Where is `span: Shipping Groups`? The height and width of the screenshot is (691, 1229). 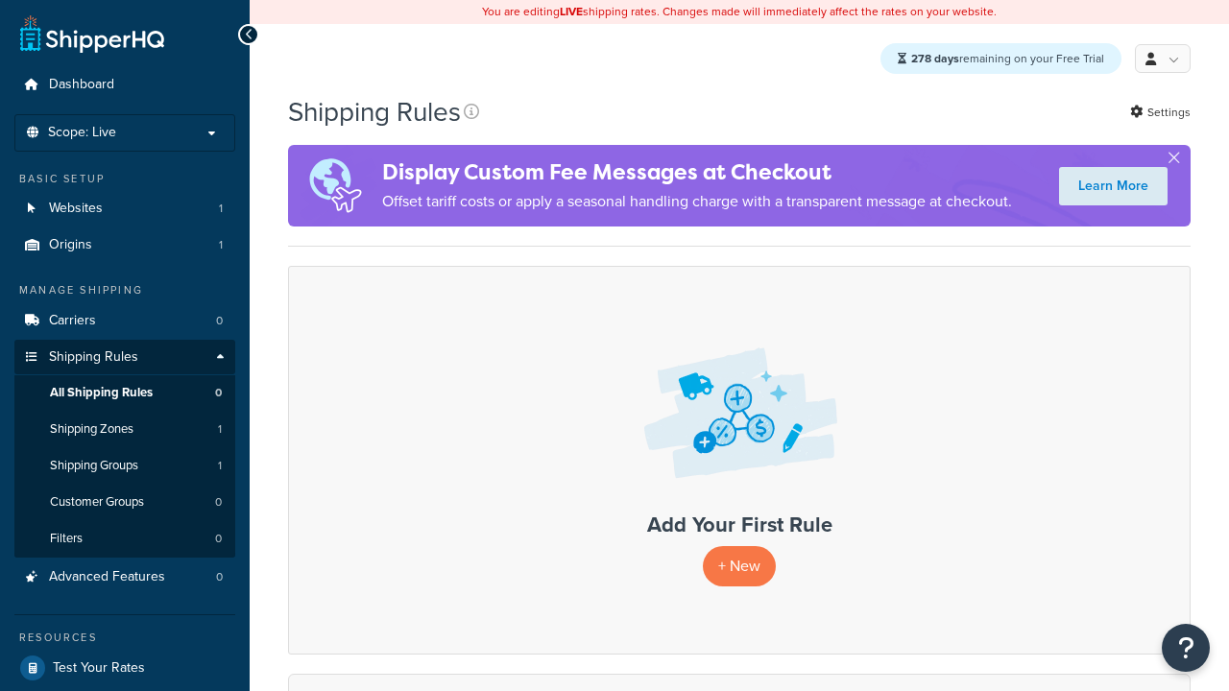 span: Shipping Groups is located at coordinates (94, 466).